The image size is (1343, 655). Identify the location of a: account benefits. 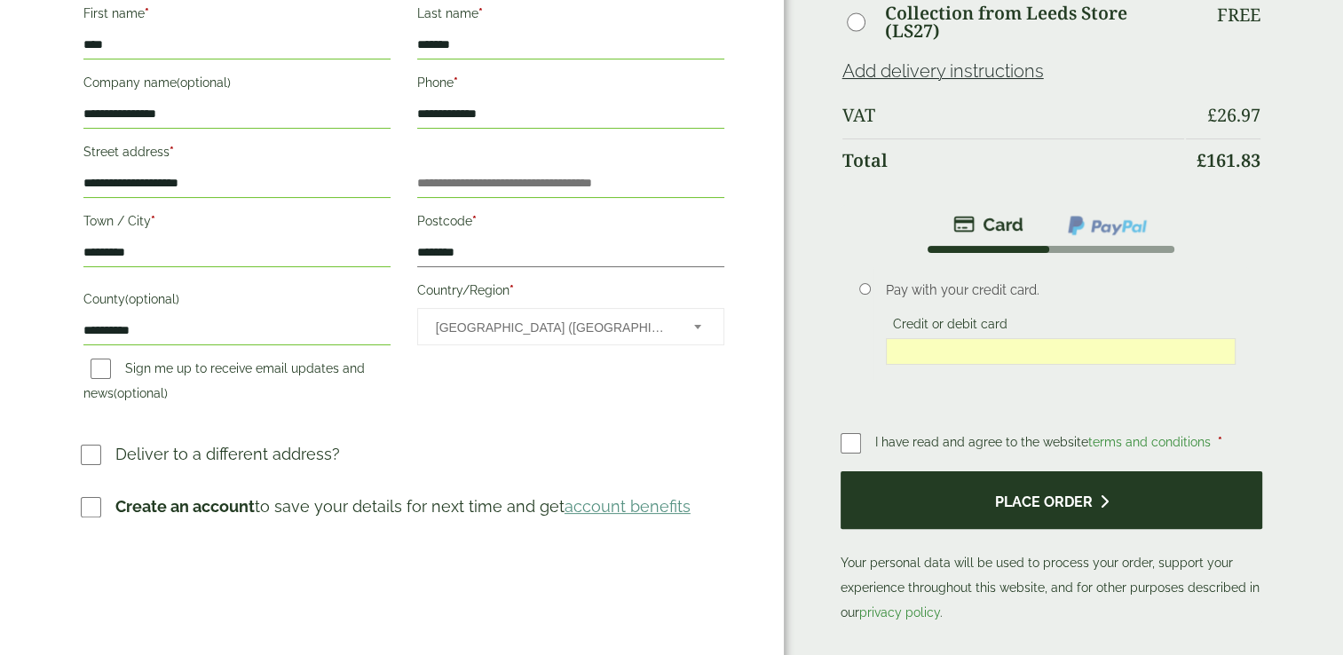
(628, 506).